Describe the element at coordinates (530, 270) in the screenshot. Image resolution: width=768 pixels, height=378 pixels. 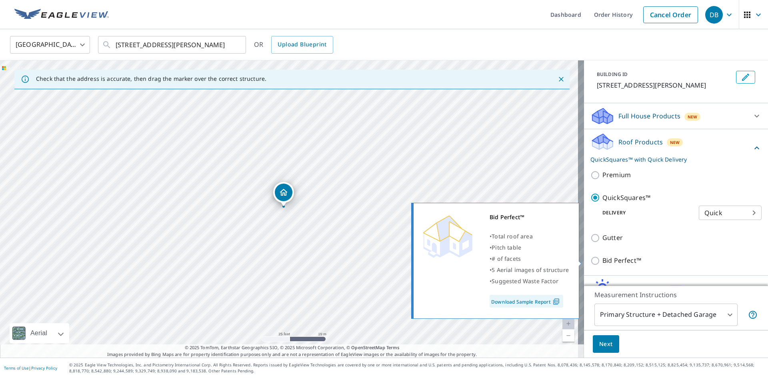
I see `span: 5 Aerial images of structure` at that location.